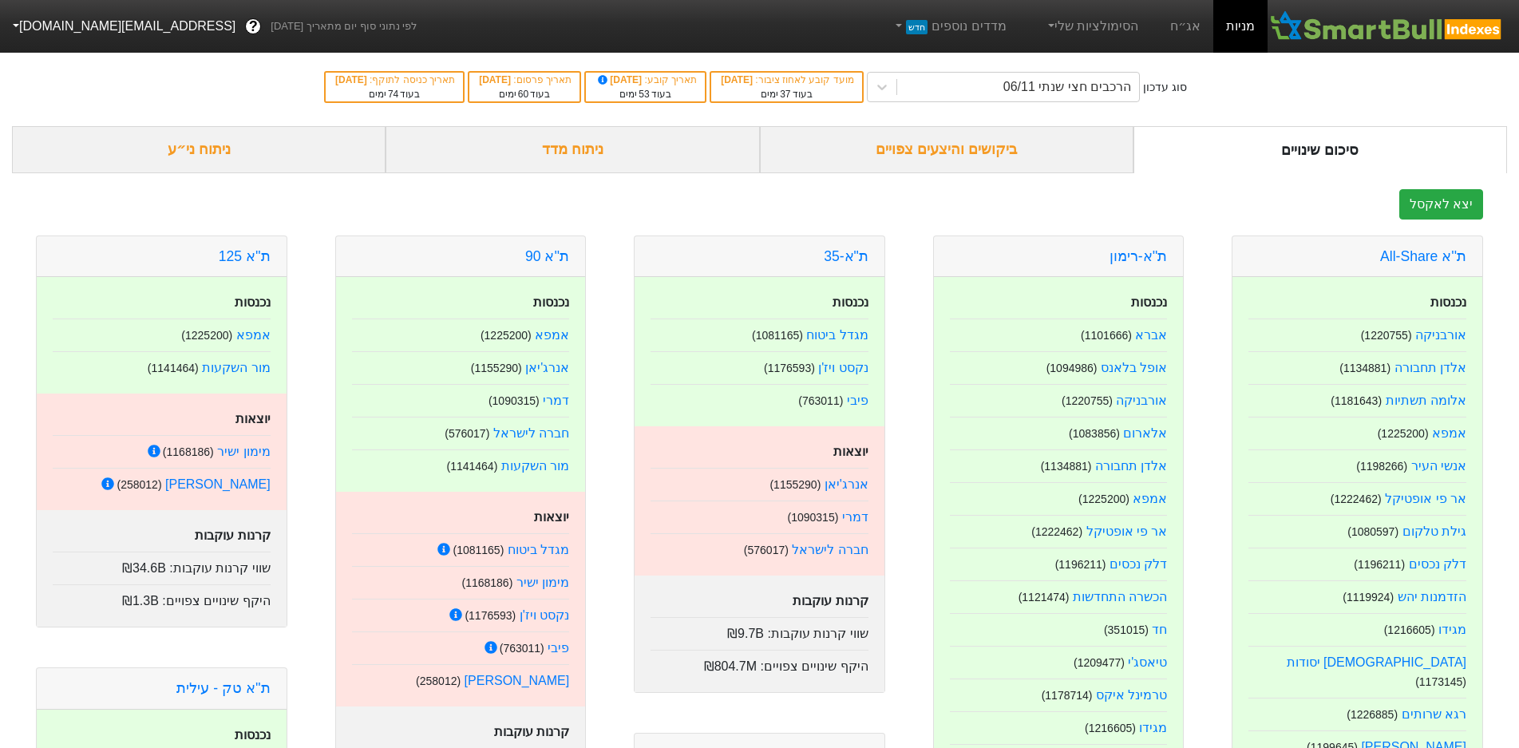  Describe the element at coordinates (1441, 204) in the screenshot. I see `button: יצא לאקסל` at that location.